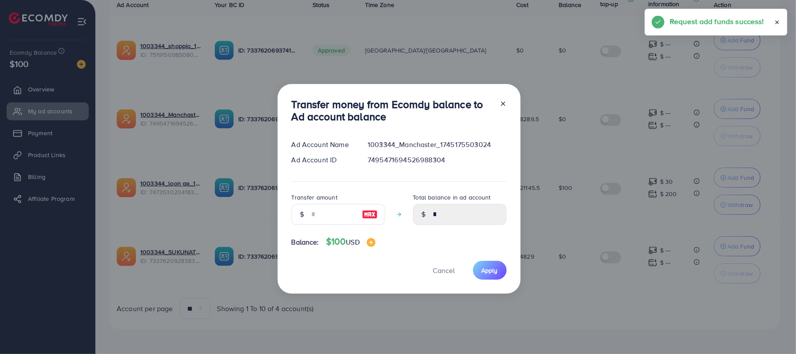 Image resolution: width=796 pixels, height=354 pixels. I want to click on div: Ad Account Name, so click(323, 144).